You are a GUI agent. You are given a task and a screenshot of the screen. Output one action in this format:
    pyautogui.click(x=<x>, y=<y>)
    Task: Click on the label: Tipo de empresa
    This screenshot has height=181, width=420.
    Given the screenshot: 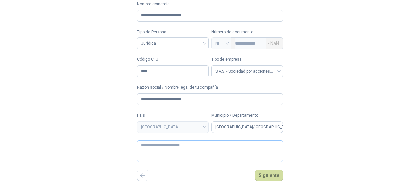 What is the action you would take?
    pyautogui.click(x=247, y=59)
    